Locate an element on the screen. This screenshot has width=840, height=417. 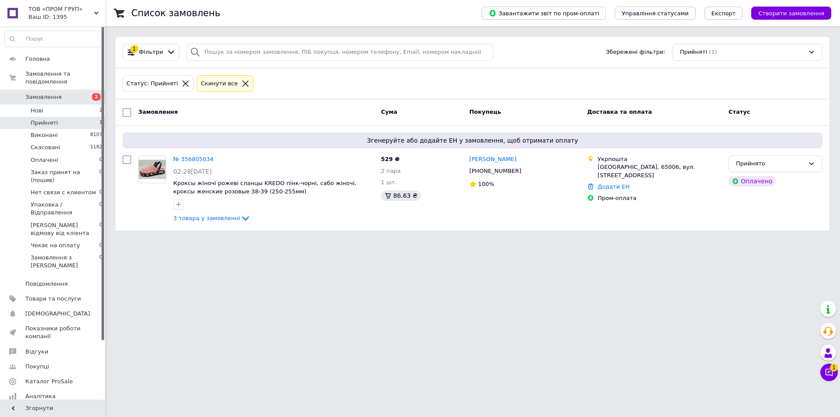
span: Замовлення та повідомлення is located at coordinates (65, 78).